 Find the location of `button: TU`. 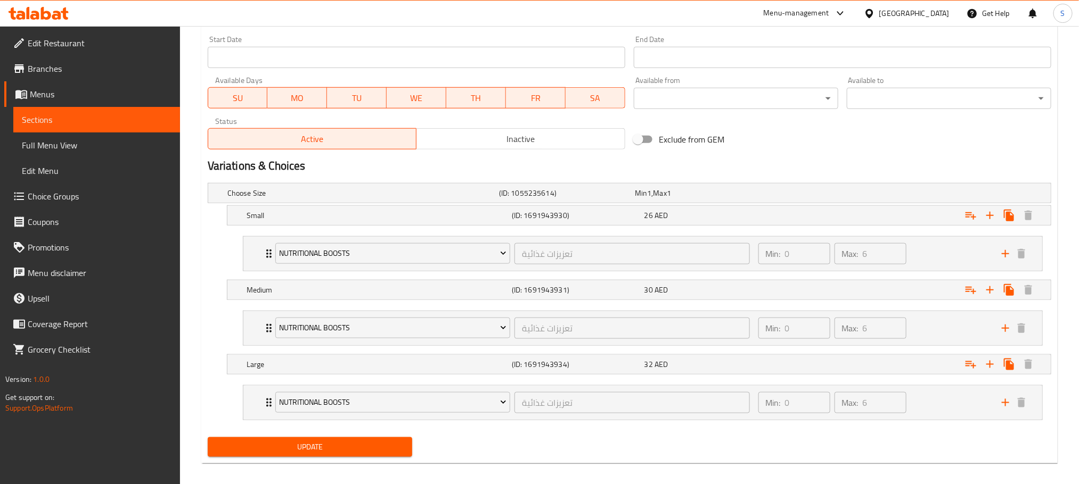

button: TU is located at coordinates (357, 98).